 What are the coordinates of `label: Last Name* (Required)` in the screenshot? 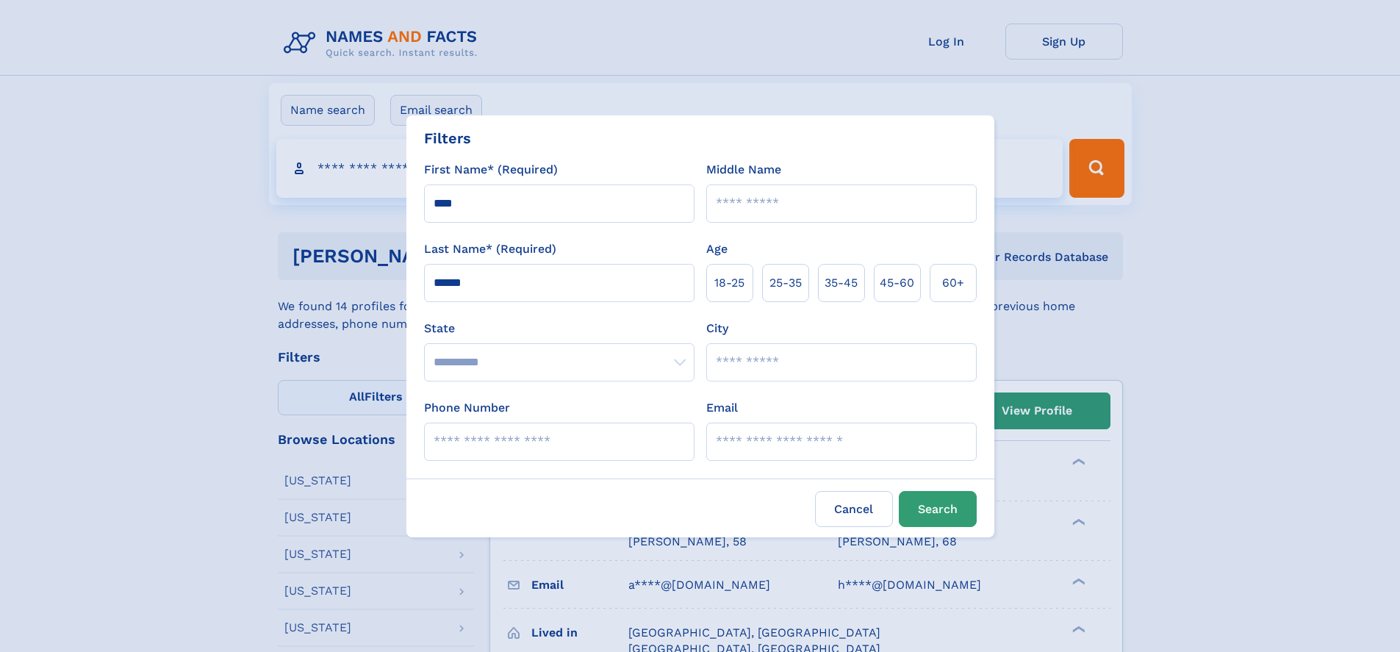 It's located at (490, 249).